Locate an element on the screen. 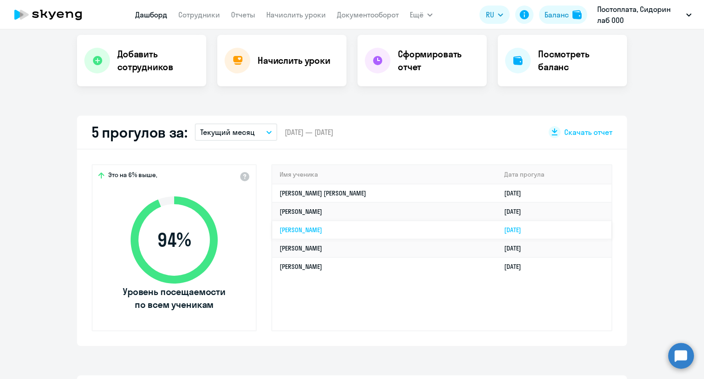  span: Это на 6% выше, is located at coordinates (133, 176).